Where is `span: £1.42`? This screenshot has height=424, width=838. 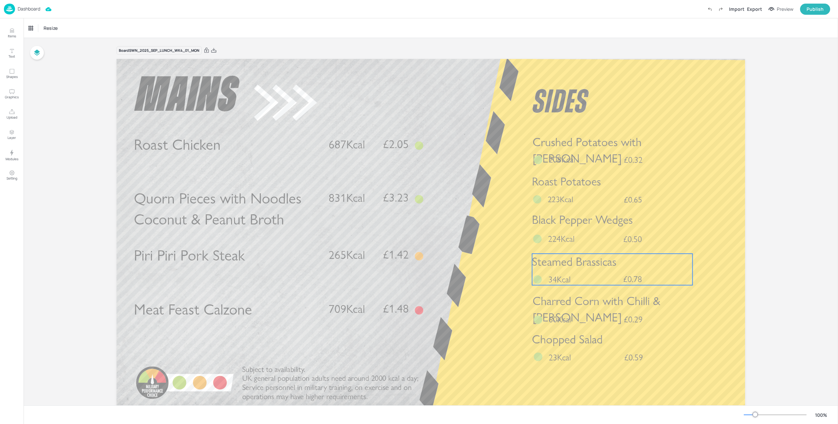
span: £1.42 is located at coordinates (396, 254).